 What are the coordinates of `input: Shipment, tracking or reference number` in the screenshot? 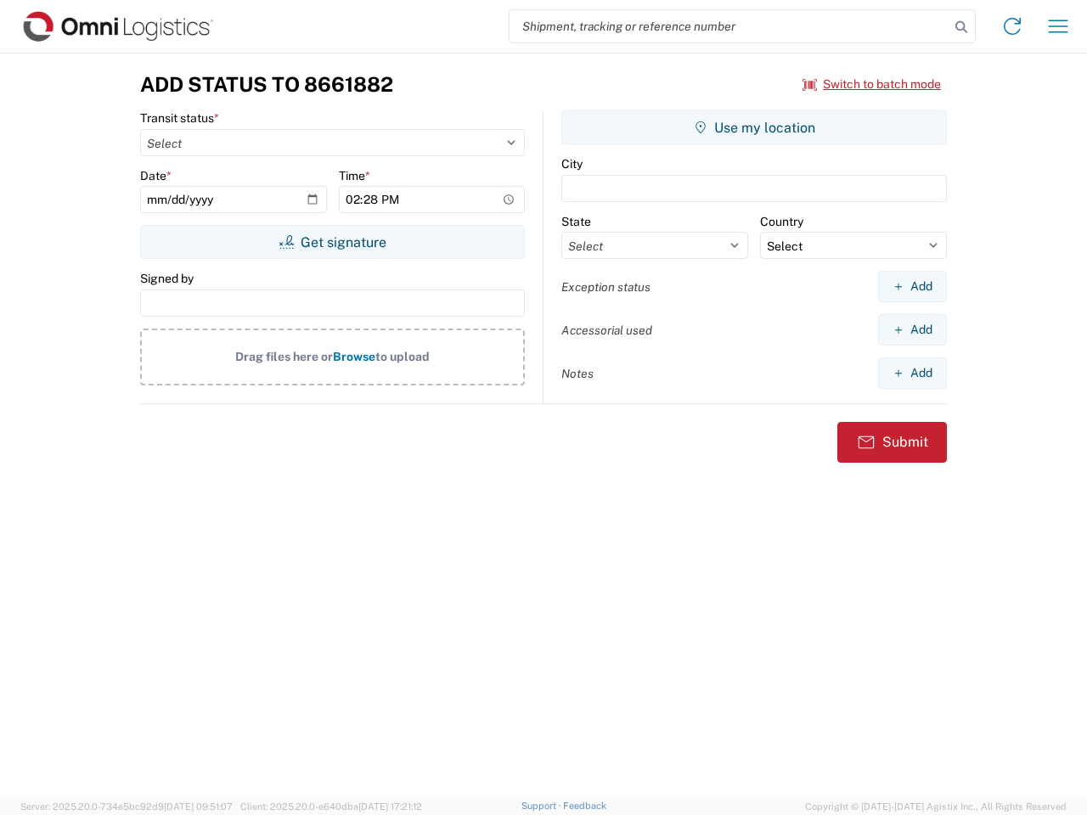 It's located at (729, 26).